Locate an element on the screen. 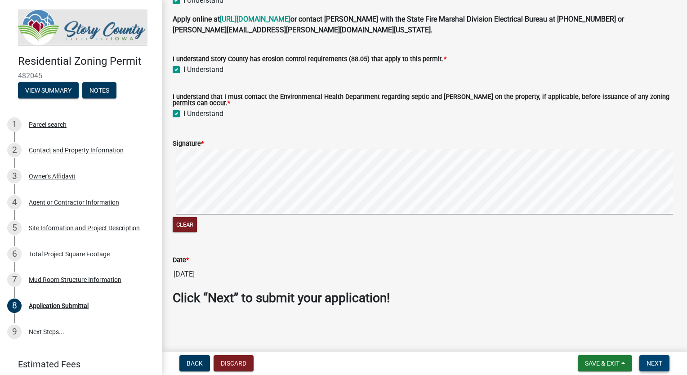  label: I understand Story County has erosion control requirements (88.05) that apply to this permit. is located at coordinates (309, 59).